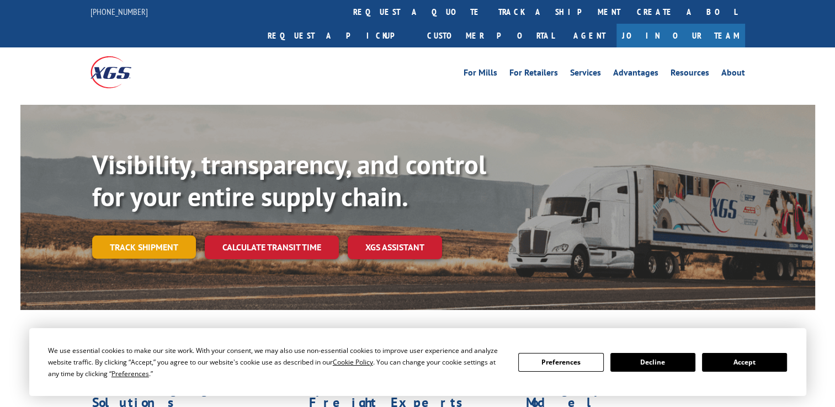  What do you see at coordinates (395, 247) in the screenshot?
I see `a: XGS ASSISTANT` at bounding box center [395, 247].